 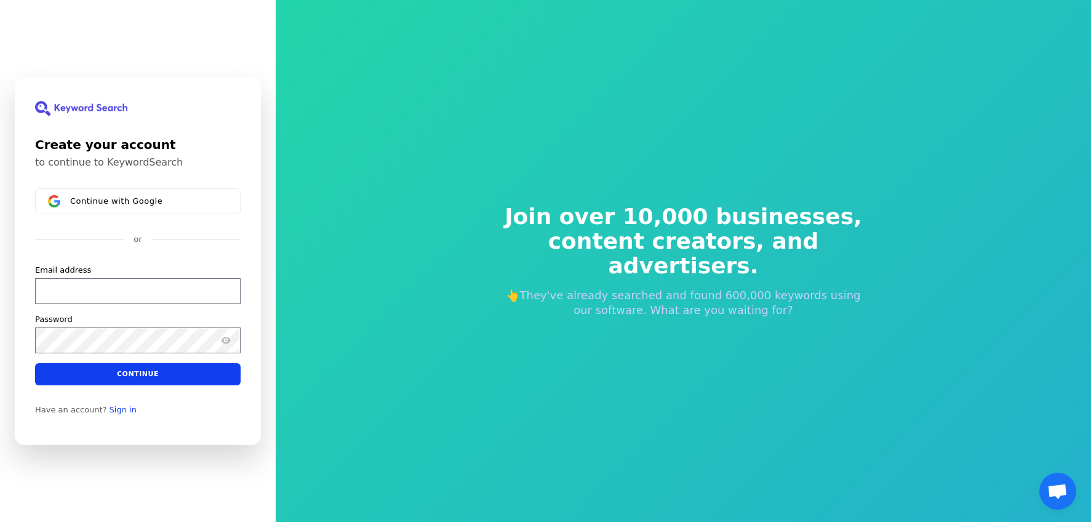 I want to click on img: Sign in with Google, so click(x=54, y=201).